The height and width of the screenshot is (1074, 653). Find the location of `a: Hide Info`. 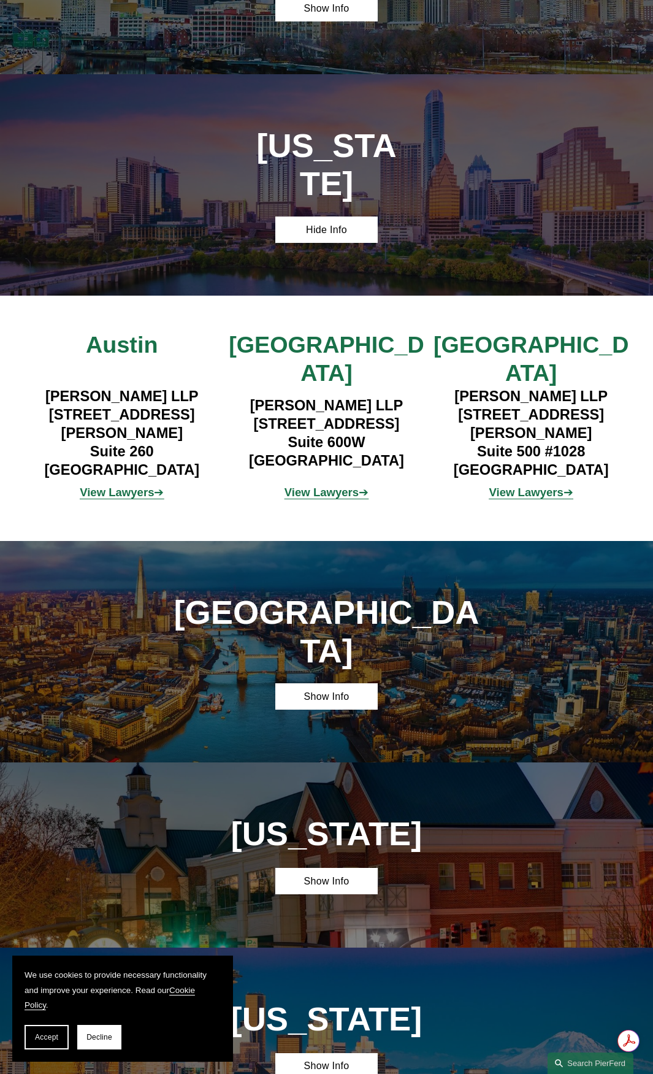

a: Hide Info is located at coordinates (326, 229).